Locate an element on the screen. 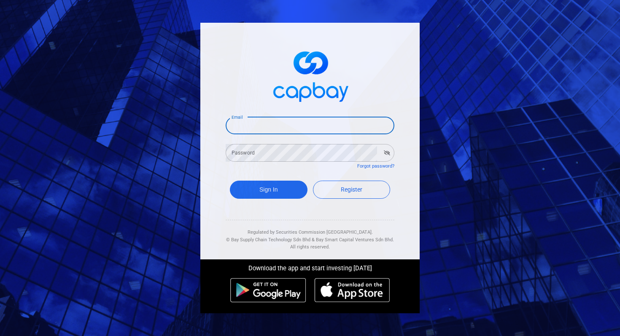 This screenshot has height=336, width=620. span: Bay Smart Capital Ventures Sdn Bhd. is located at coordinates (355, 240).